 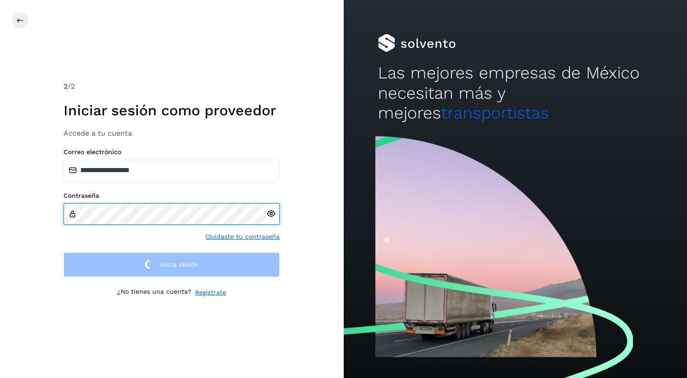 I want to click on span: transportistas, so click(x=495, y=113).